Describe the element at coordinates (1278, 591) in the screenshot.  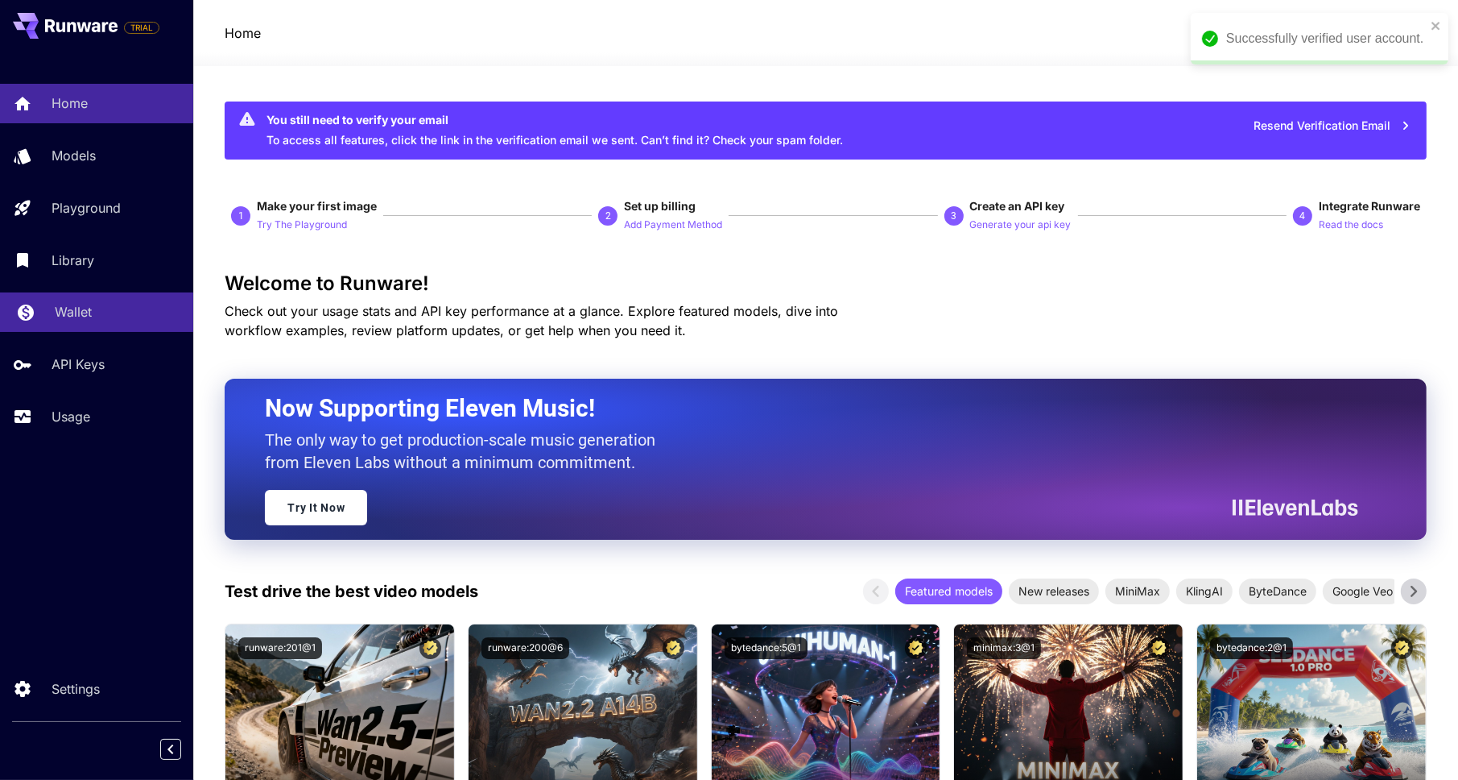
I see `div: ByteDance` at that location.